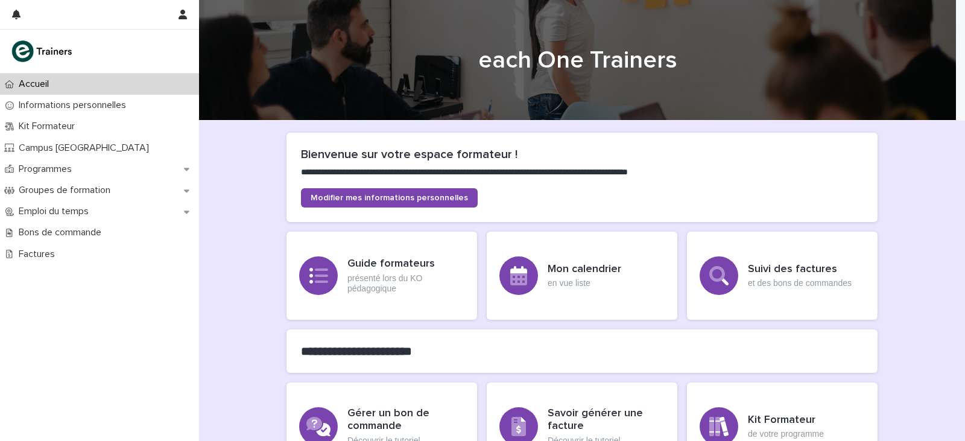 This screenshot has width=965, height=441. Describe the element at coordinates (67, 190) in the screenshot. I see `p: Groupes de formation` at that location.